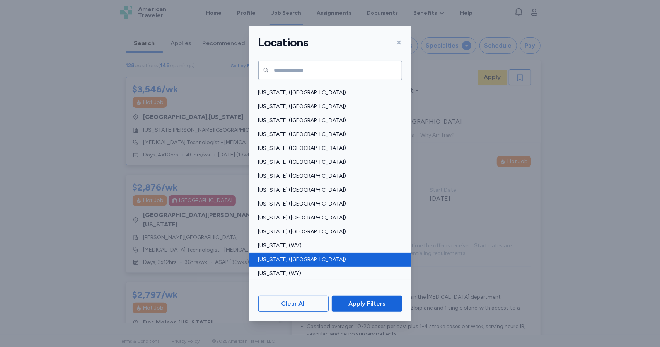 The height and width of the screenshot is (347, 660). Describe the element at coordinates (294, 304) in the screenshot. I see `button: Clear All` at that location.